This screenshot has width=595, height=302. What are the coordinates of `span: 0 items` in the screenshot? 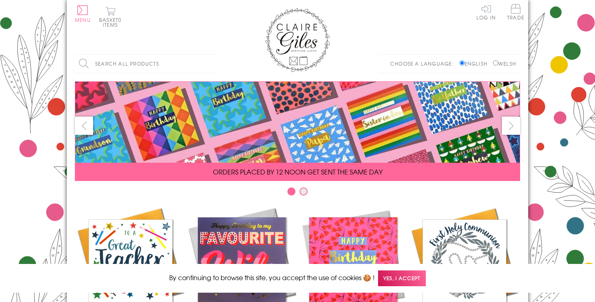 It's located at (112, 22).